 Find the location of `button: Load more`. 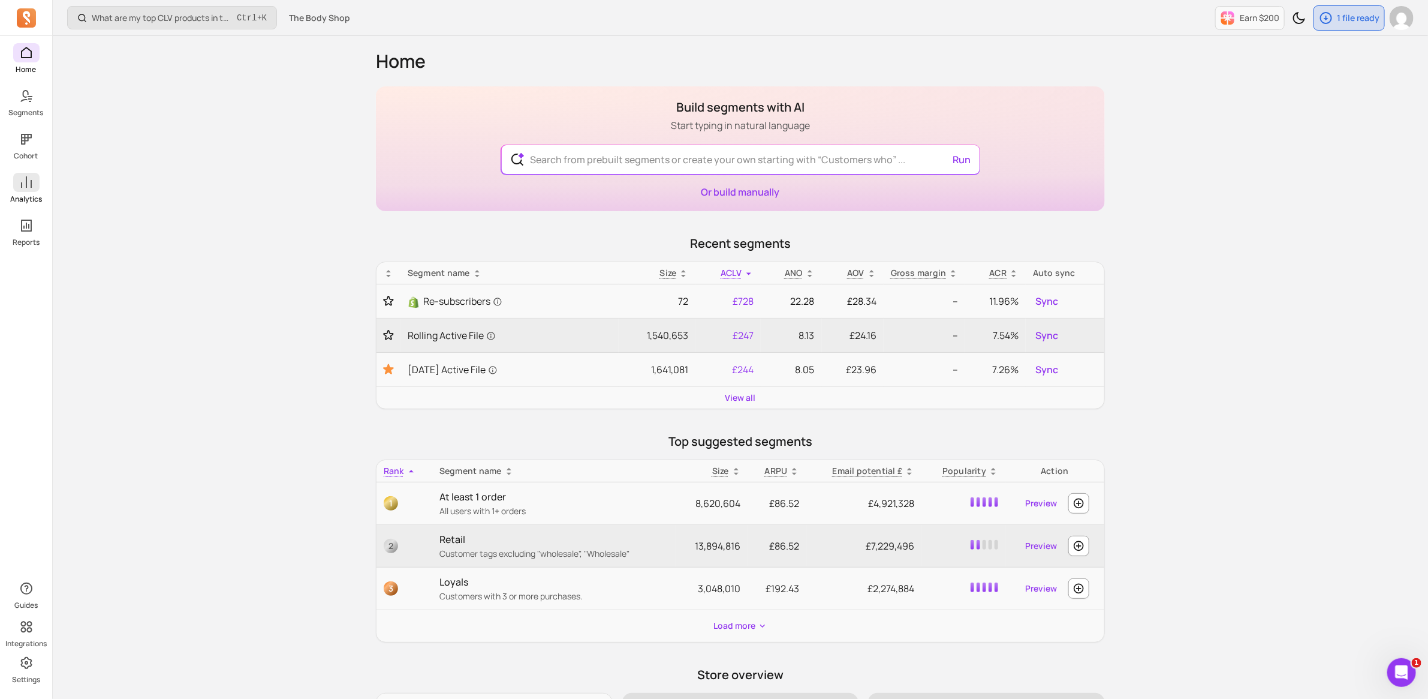

button: Load more is located at coordinates (741, 625).